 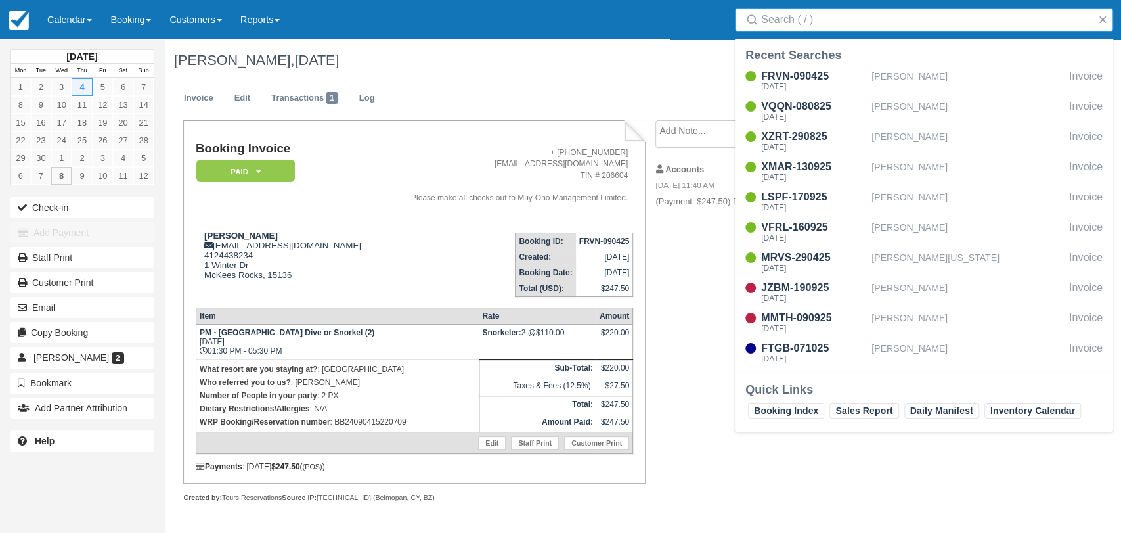 What do you see at coordinates (81, 140) in the screenshot?
I see `a: 25` at bounding box center [81, 140].